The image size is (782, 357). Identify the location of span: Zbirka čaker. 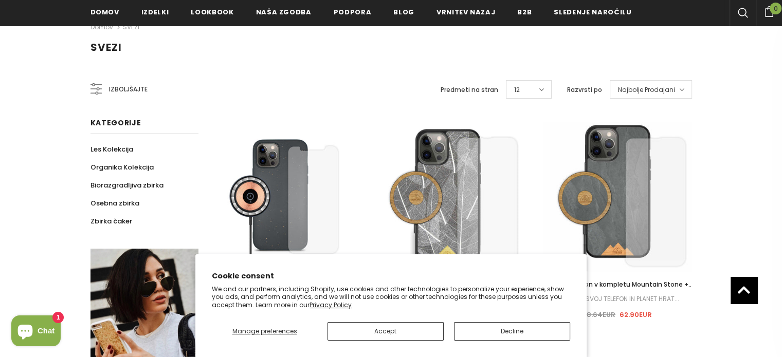
(111, 221).